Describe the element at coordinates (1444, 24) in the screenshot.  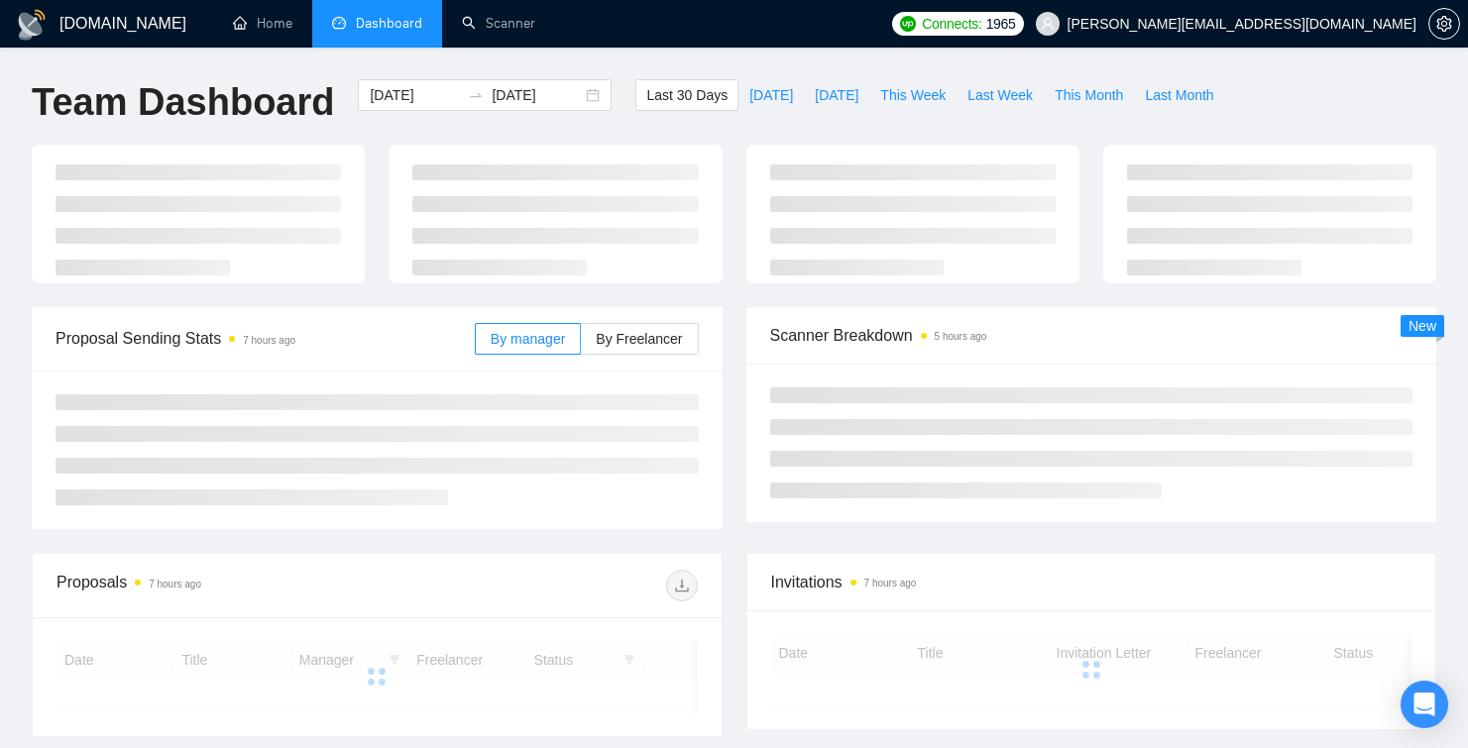
I see `a: setting` at that location.